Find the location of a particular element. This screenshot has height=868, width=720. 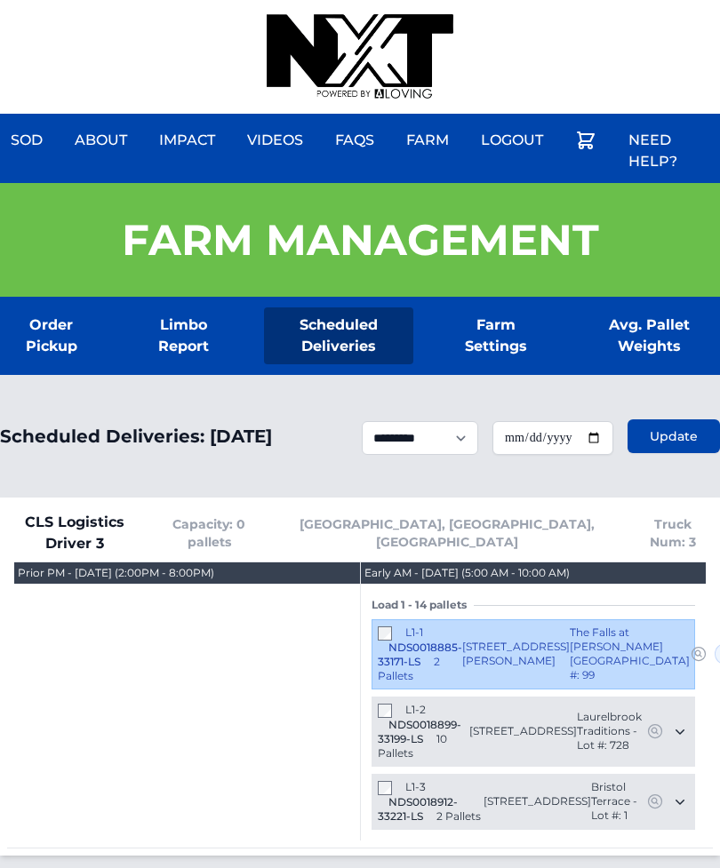

a: Videos is located at coordinates (275, 140).